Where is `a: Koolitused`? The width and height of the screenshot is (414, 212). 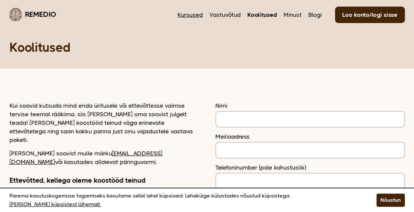
a: Koolitused is located at coordinates (262, 15).